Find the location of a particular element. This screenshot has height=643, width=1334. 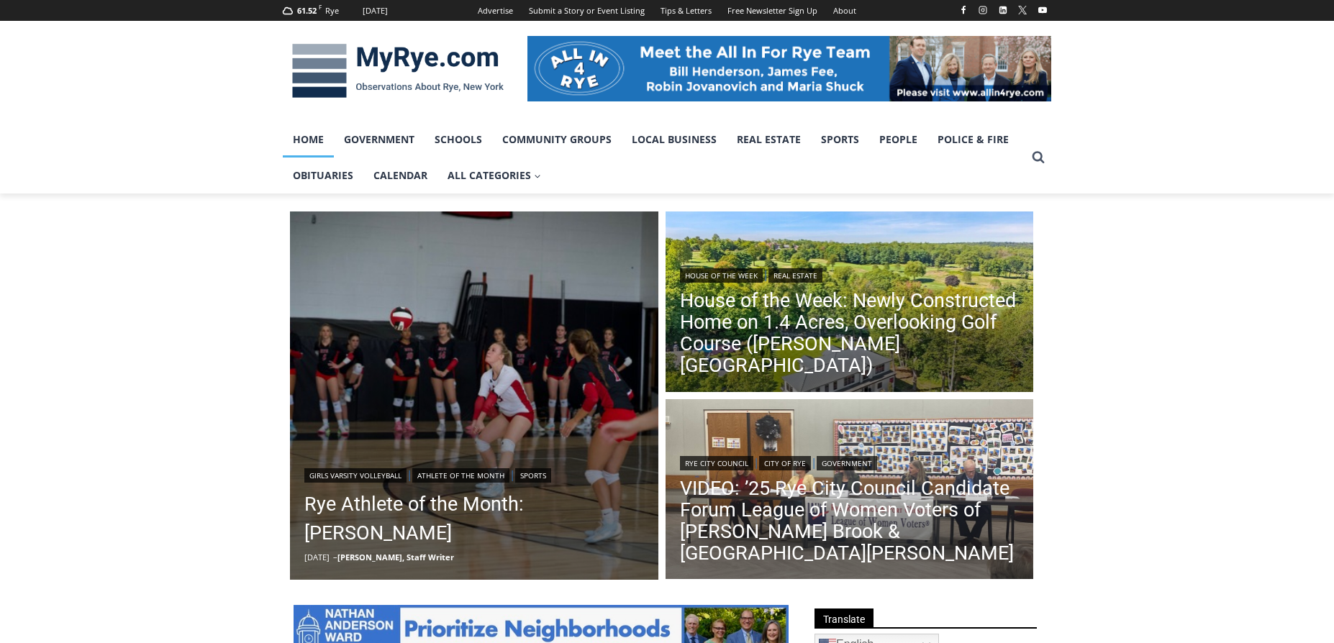

nav: Primary Navigation is located at coordinates (654, 158).